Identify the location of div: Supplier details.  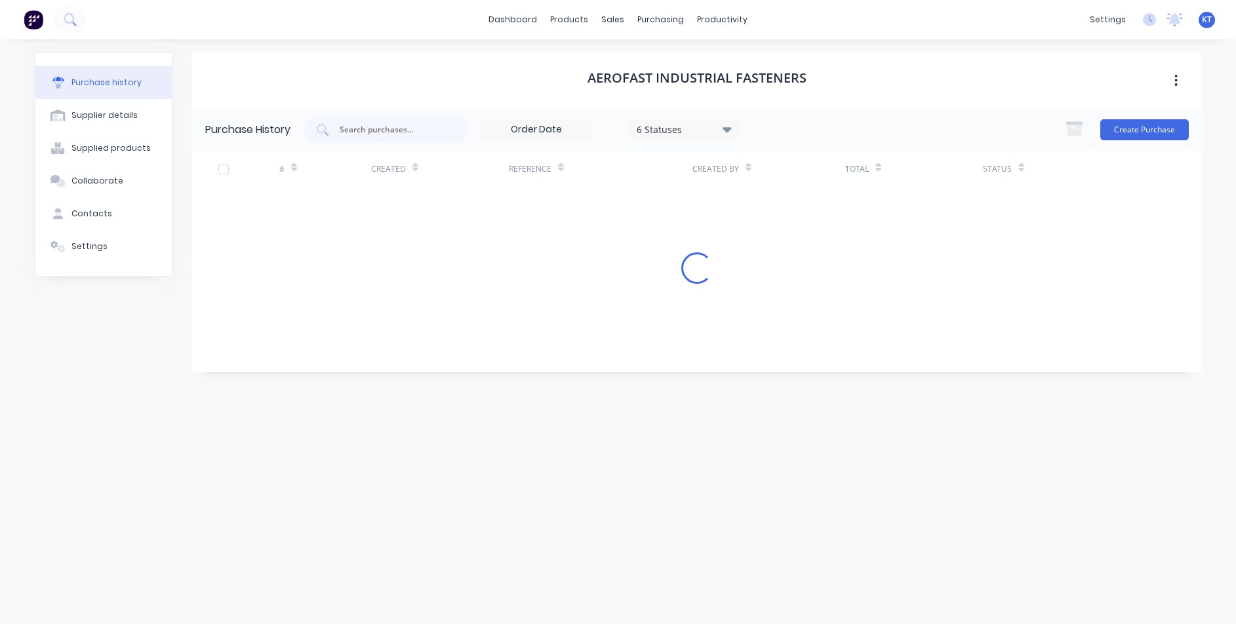
(104, 115).